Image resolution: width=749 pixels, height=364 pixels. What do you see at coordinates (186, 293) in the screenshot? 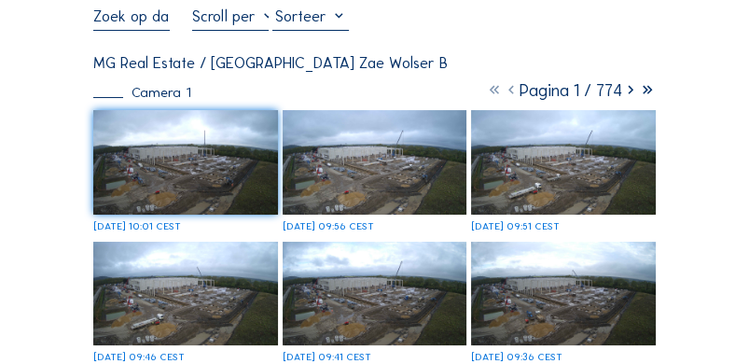
I see `img: image_53620609` at bounding box center [186, 293].